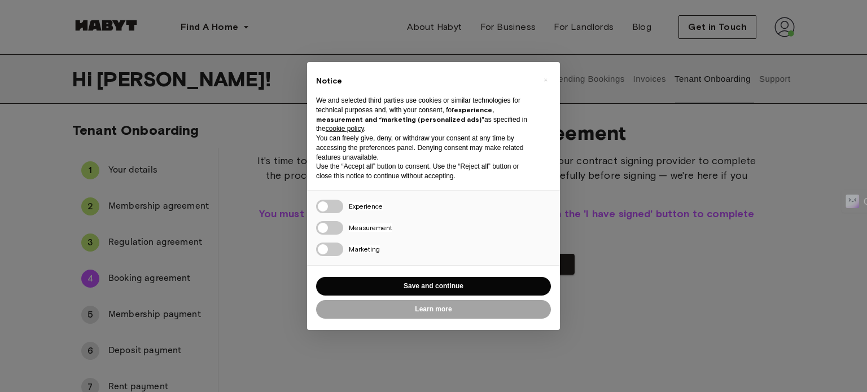 The height and width of the screenshot is (392, 867). What do you see at coordinates (425, 148) in the screenshot?
I see `p: You can freely give, deny, or withdraw your consent at any time by accessing the preferences pane...` at bounding box center [425, 148].